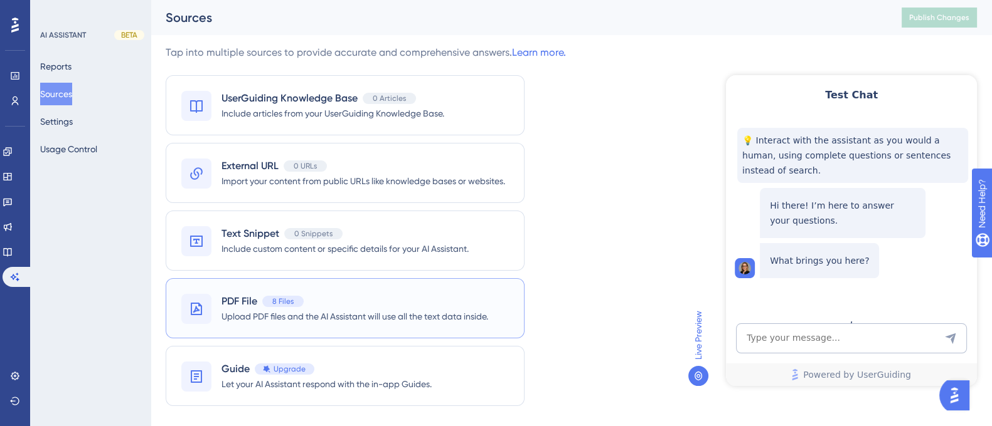 The height and width of the screenshot is (426, 992). Describe the element at coordinates (250, 234) in the screenshot. I see `span: Text Snippet` at that location.